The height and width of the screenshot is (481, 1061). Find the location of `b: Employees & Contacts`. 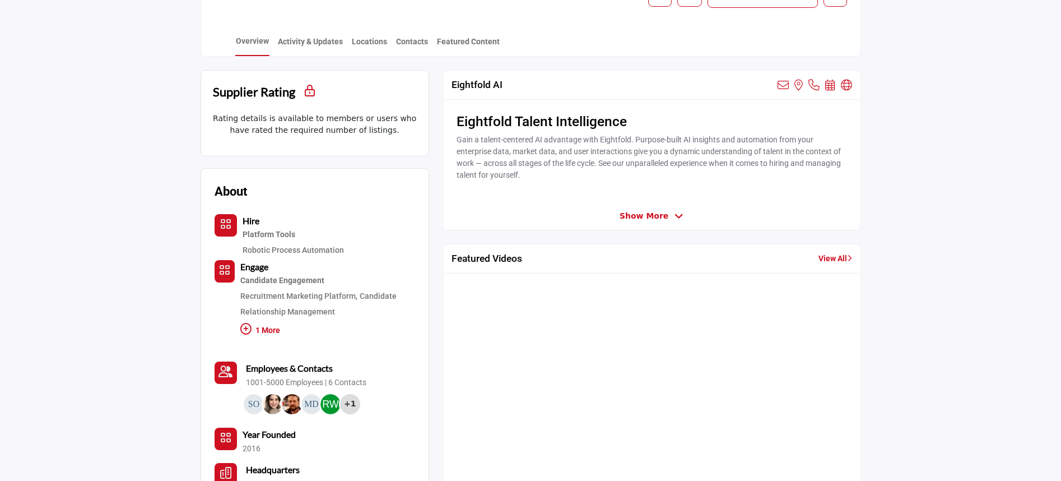

b: Employees & Contacts is located at coordinates (289, 367).